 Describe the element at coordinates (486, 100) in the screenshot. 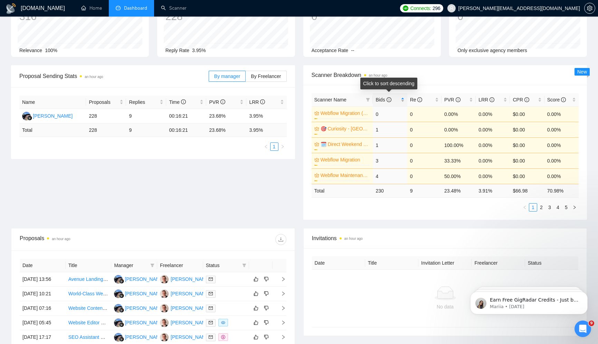

I see `span: LRR` at that location.